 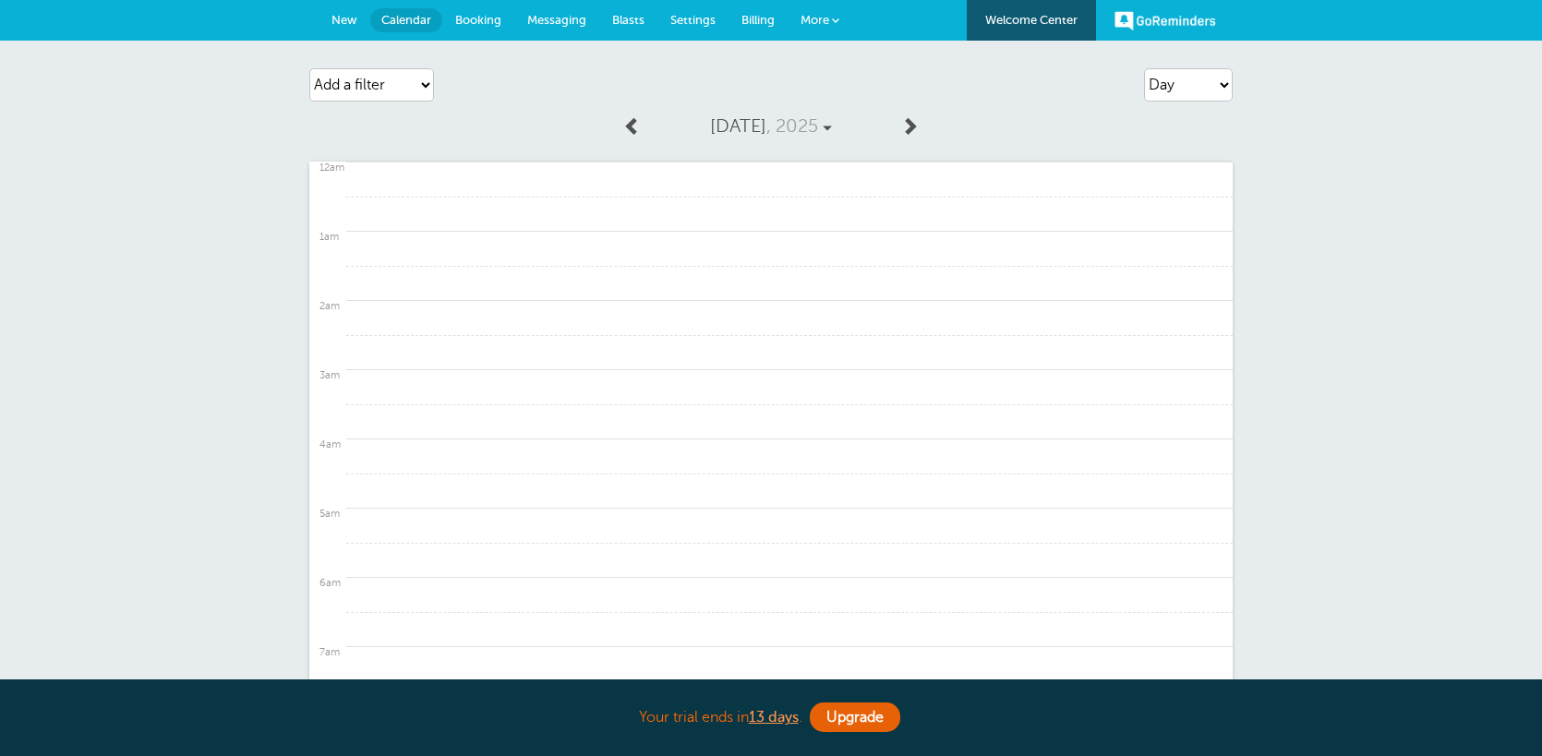 What do you see at coordinates (814, 19) in the screenshot?
I see `span: More` at bounding box center [814, 19].